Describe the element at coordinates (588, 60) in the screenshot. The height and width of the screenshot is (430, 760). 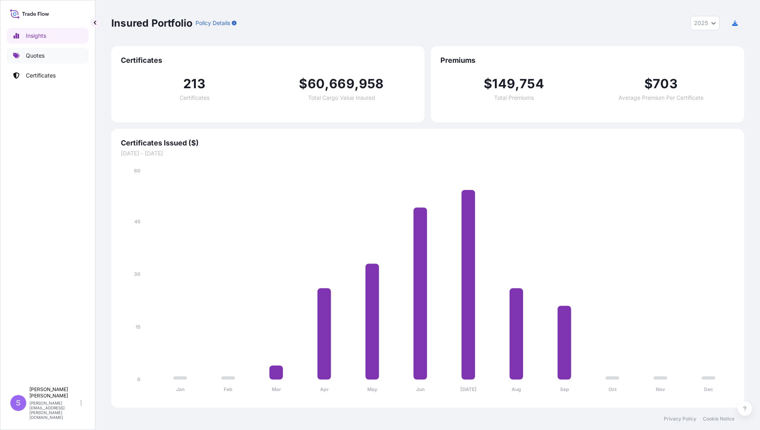
I see `span: Premiums` at that location.